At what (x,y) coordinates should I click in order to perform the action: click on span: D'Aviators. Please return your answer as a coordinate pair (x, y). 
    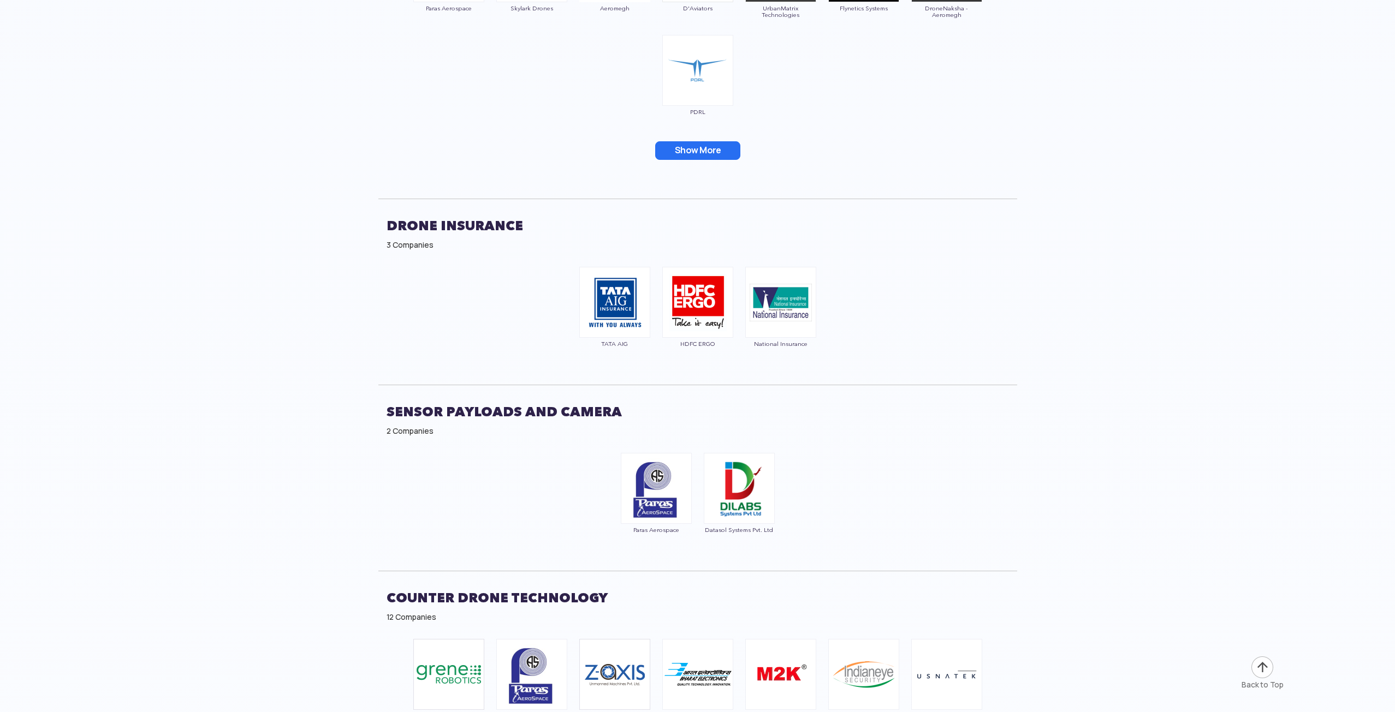
    Looking at the image, I should click on (698, 8).